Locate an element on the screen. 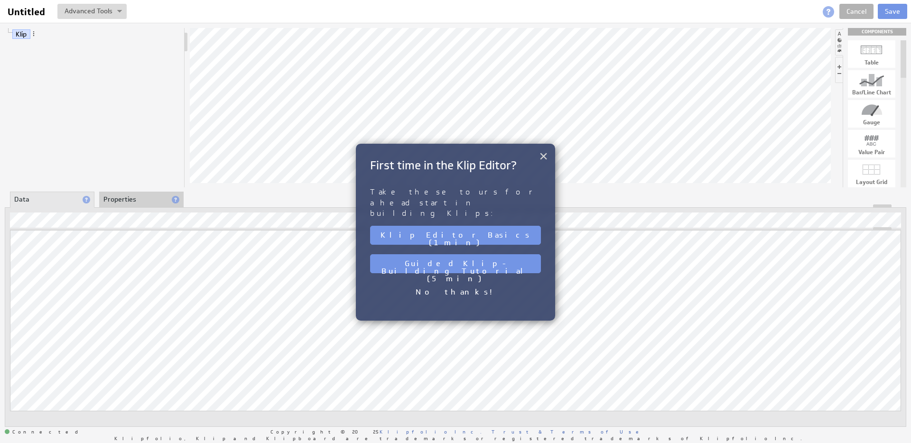  div: Value Pair is located at coordinates (872, 152).